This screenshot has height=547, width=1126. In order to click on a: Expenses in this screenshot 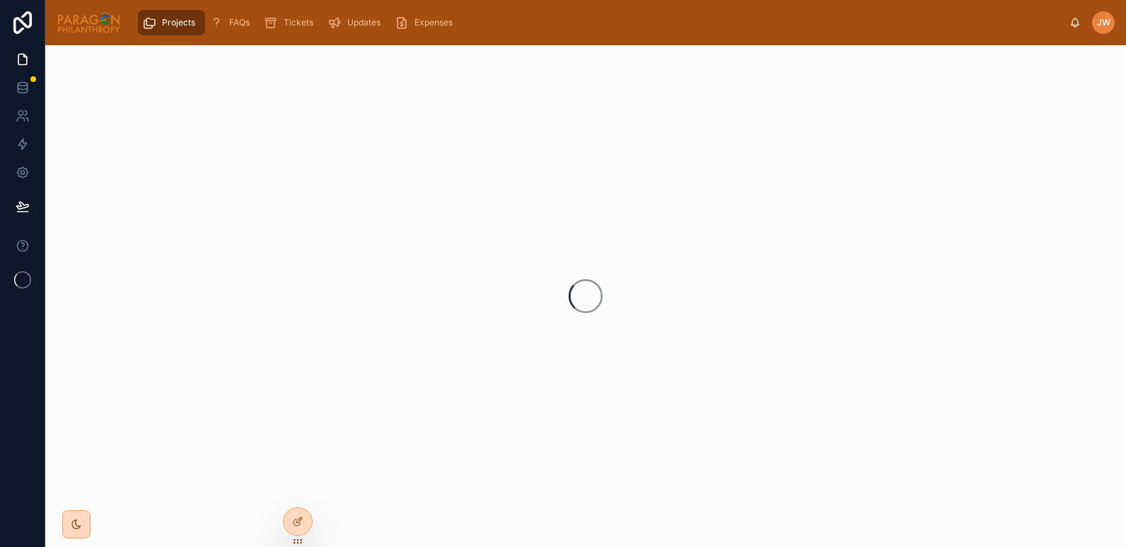, I will do `click(426, 23)`.